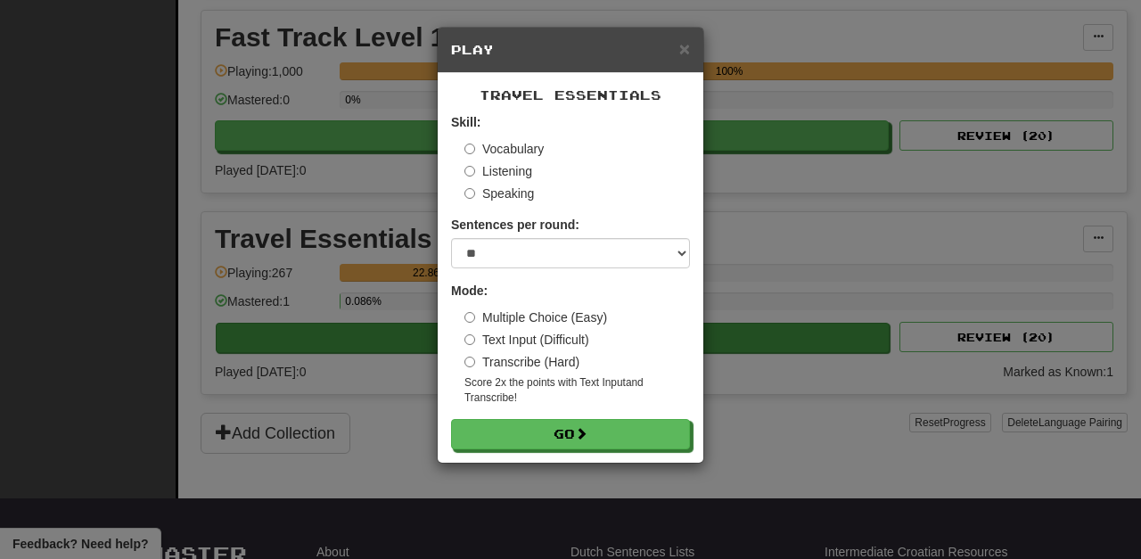  Describe the element at coordinates (571, 50) in the screenshot. I see `h5: Play` at that location.